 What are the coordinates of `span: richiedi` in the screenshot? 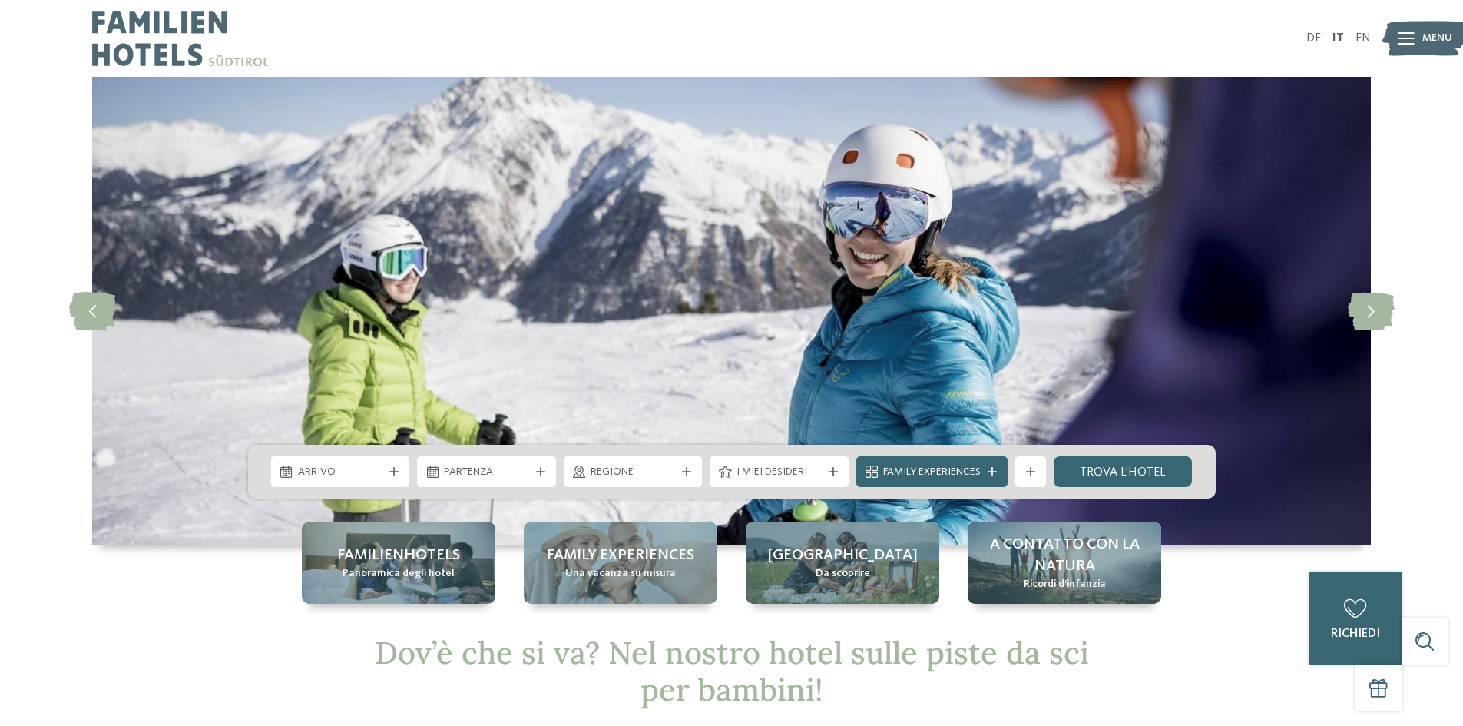 It's located at (1356, 634).